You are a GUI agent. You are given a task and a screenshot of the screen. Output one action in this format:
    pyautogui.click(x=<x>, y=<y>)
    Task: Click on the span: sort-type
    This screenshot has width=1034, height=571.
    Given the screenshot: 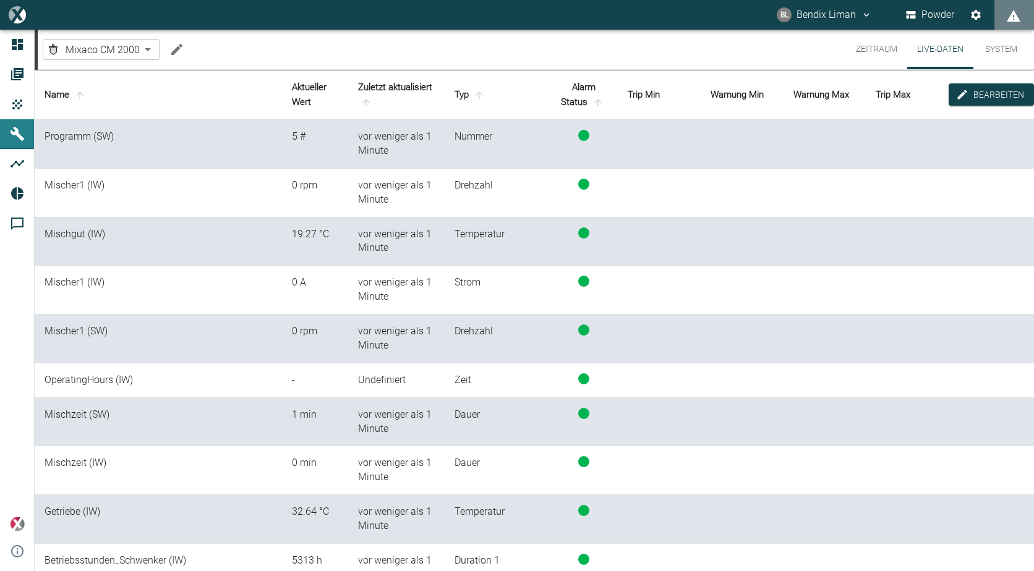 What is the action you would take?
    pyautogui.click(x=479, y=95)
    